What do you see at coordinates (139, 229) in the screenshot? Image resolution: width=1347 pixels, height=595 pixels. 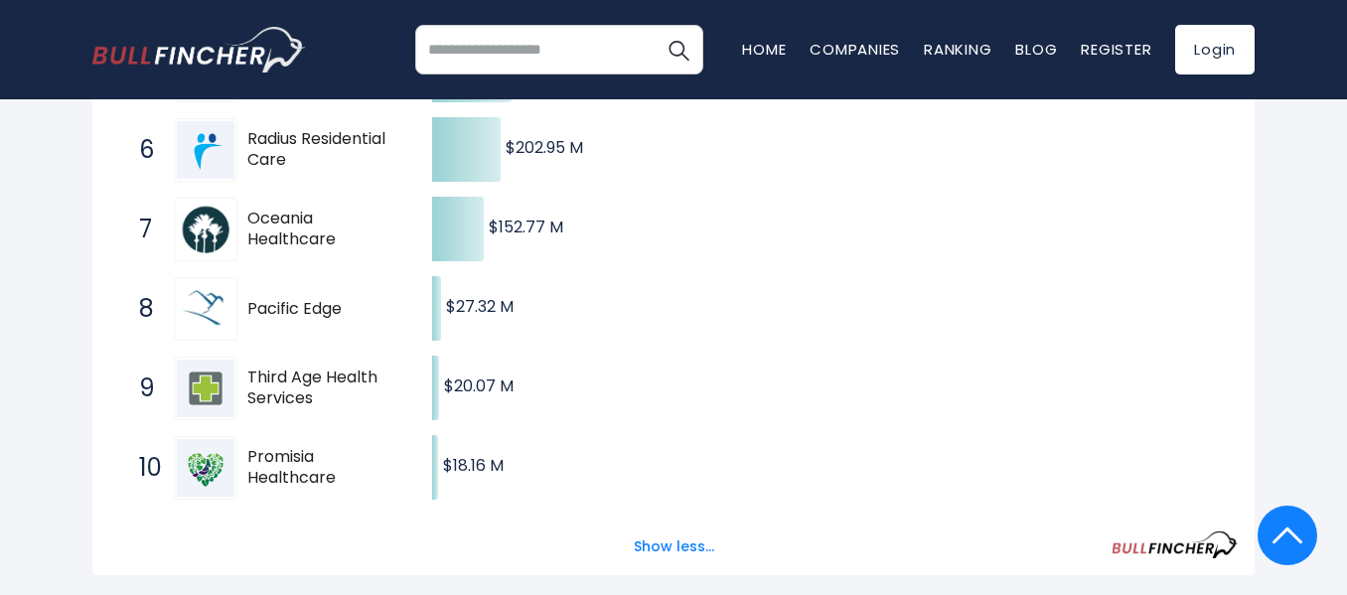 I see `span: 7` at bounding box center [139, 229].